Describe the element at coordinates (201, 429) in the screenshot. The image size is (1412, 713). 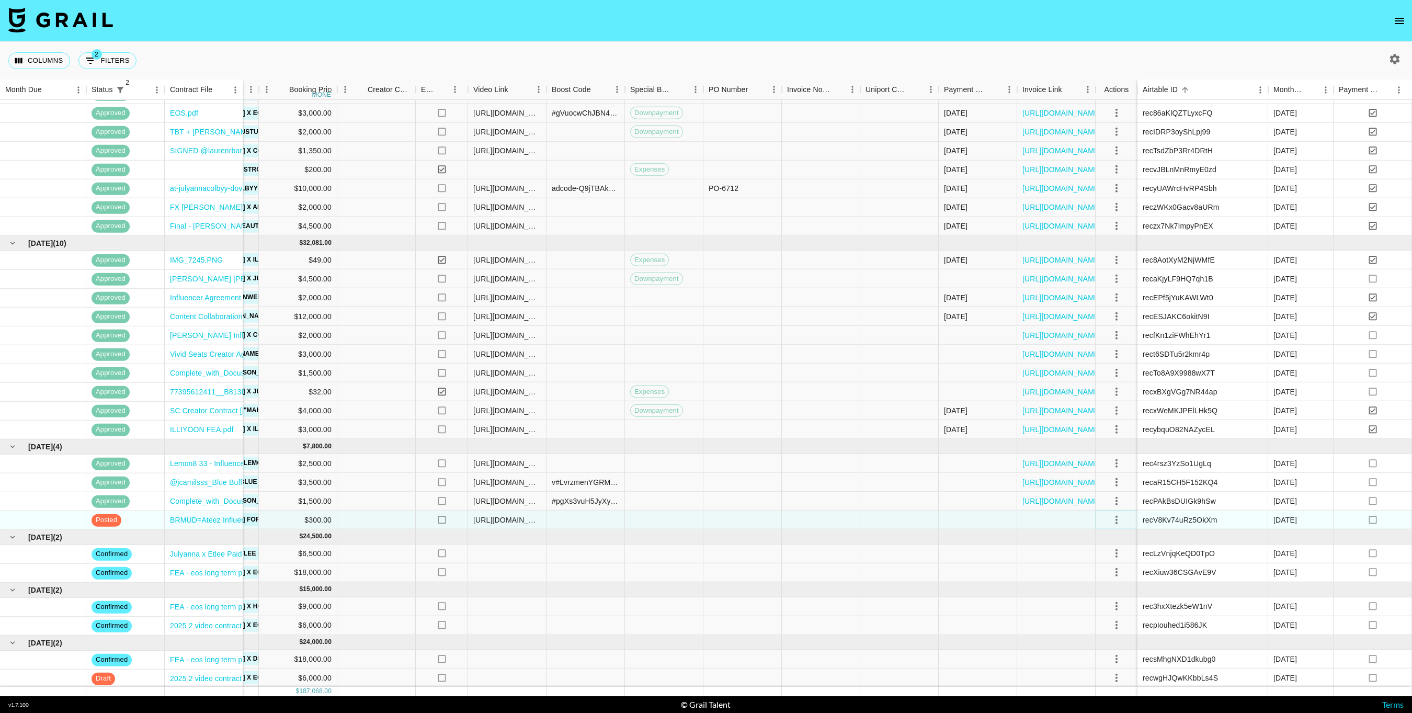
I see `a: ILLIYOON FEA.pdf` at that location.